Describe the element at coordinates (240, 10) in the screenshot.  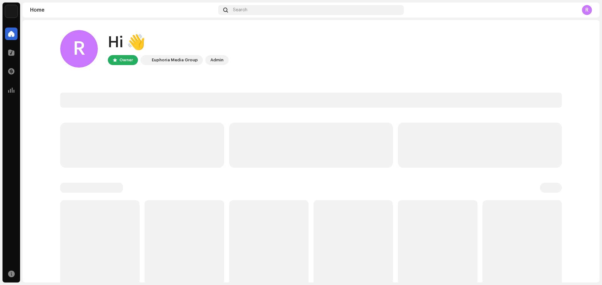
I see `span: Search` at that location.